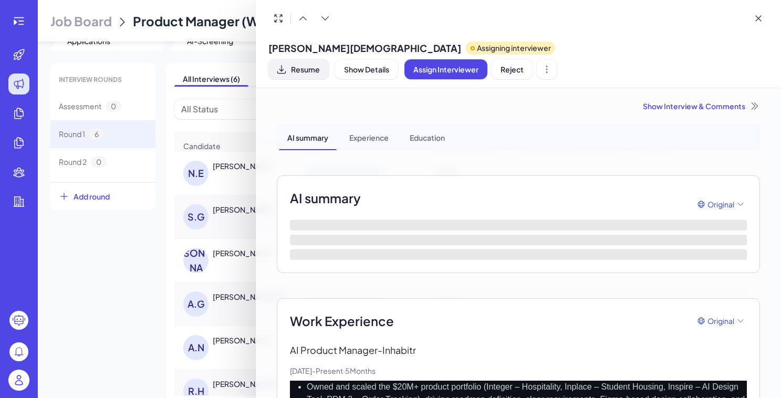  Describe the element at coordinates (342, 321) in the screenshot. I see `span: Work Experience` at that location.